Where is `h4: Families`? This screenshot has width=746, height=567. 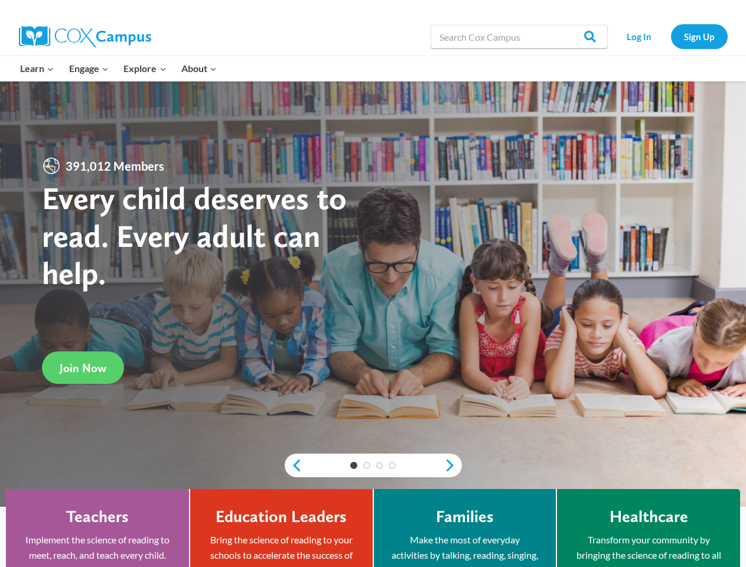 h4: Families is located at coordinates (465, 517).